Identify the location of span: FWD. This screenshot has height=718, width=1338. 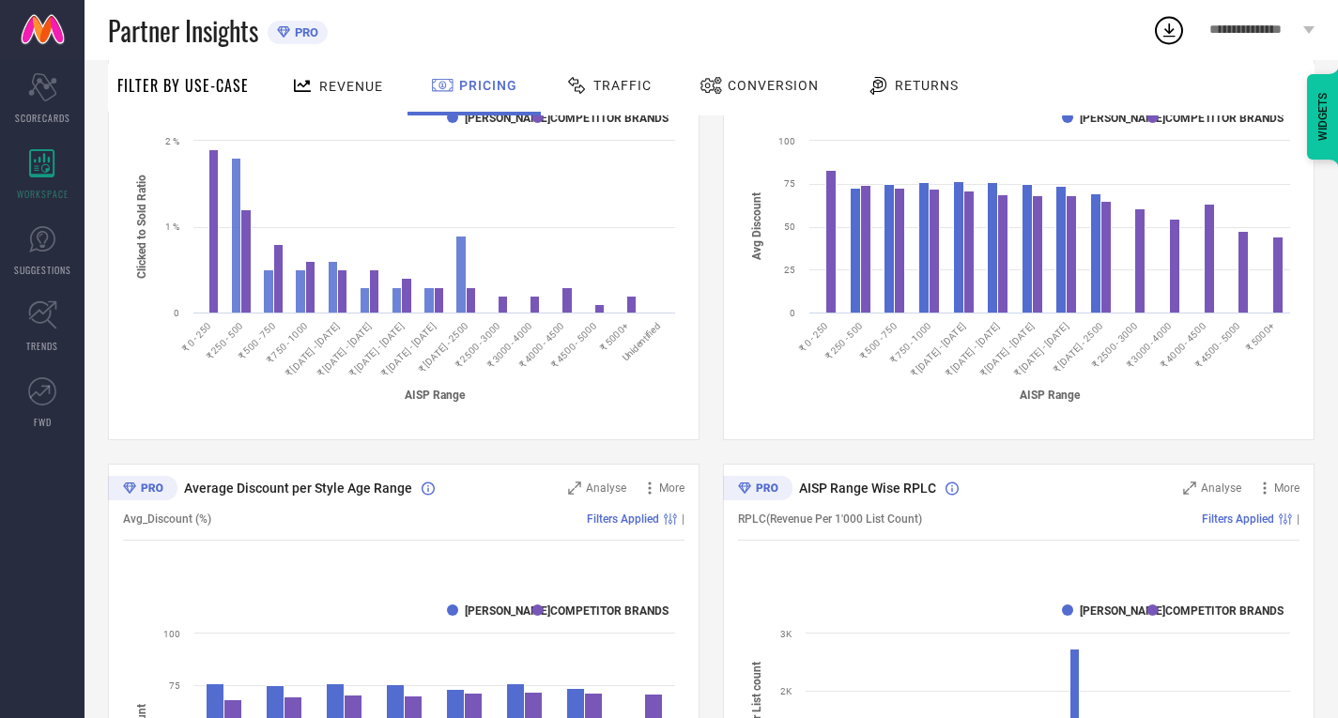
(42, 422).